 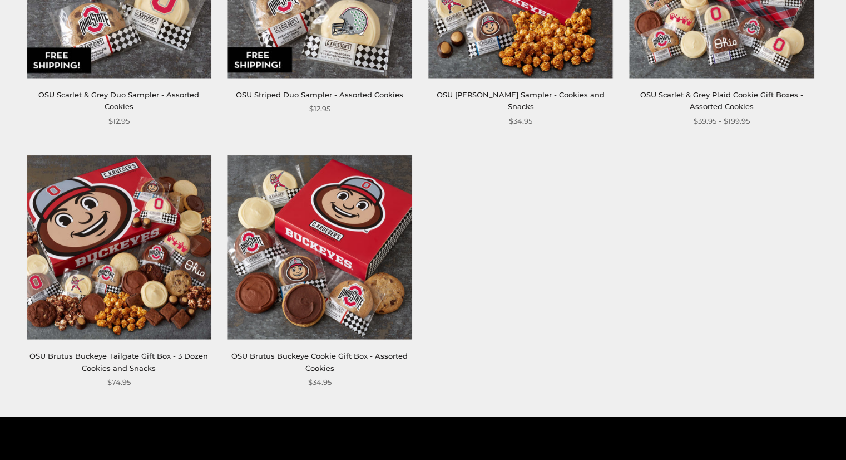 What do you see at coordinates (118, 100) in the screenshot?
I see `a: OSU Scarlet & Grey Duo Sampler - Assorted Cookies` at bounding box center [118, 100].